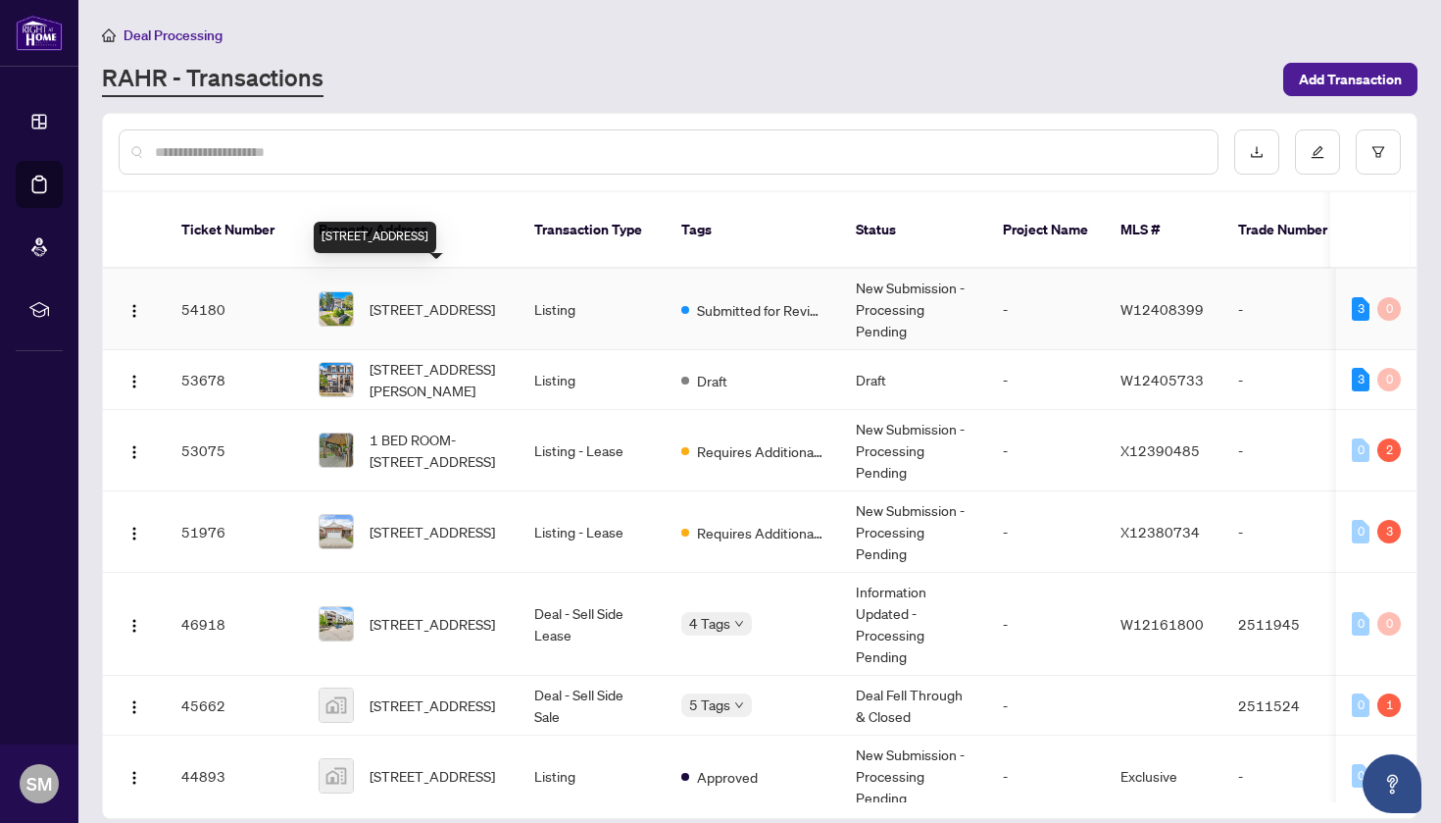 This screenshot has height=823, width=1441. I want to click on span: Submitted for Review, so click(761, 310).